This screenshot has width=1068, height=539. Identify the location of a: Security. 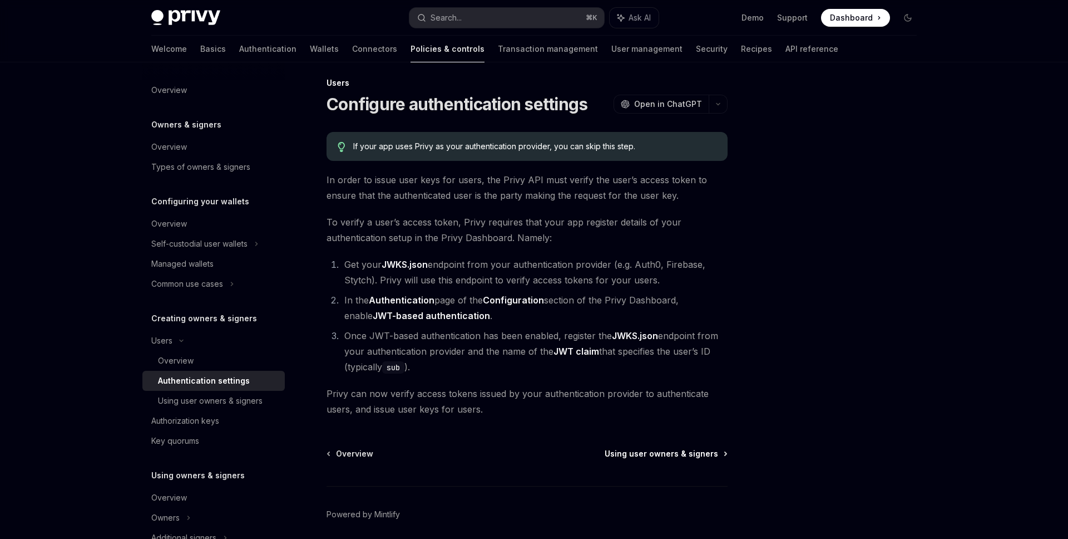
(712, 49).